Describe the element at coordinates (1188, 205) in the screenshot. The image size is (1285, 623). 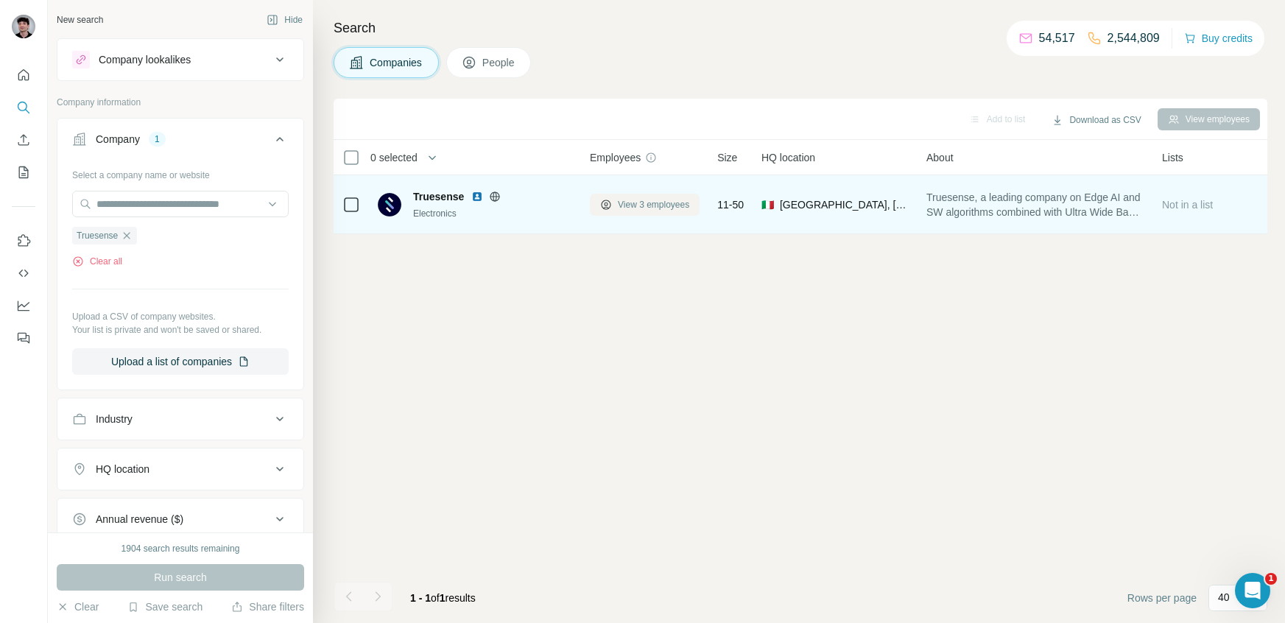
I see `span: Not in a list` at that location.